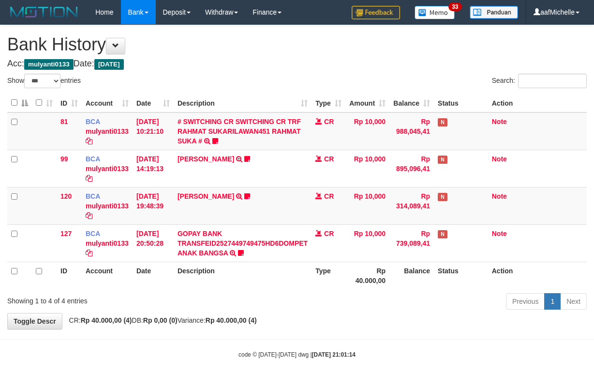 This screenshot has height=377, width=594. I want to click on th: Account: activate to sort column ascending, so click(107, 103).